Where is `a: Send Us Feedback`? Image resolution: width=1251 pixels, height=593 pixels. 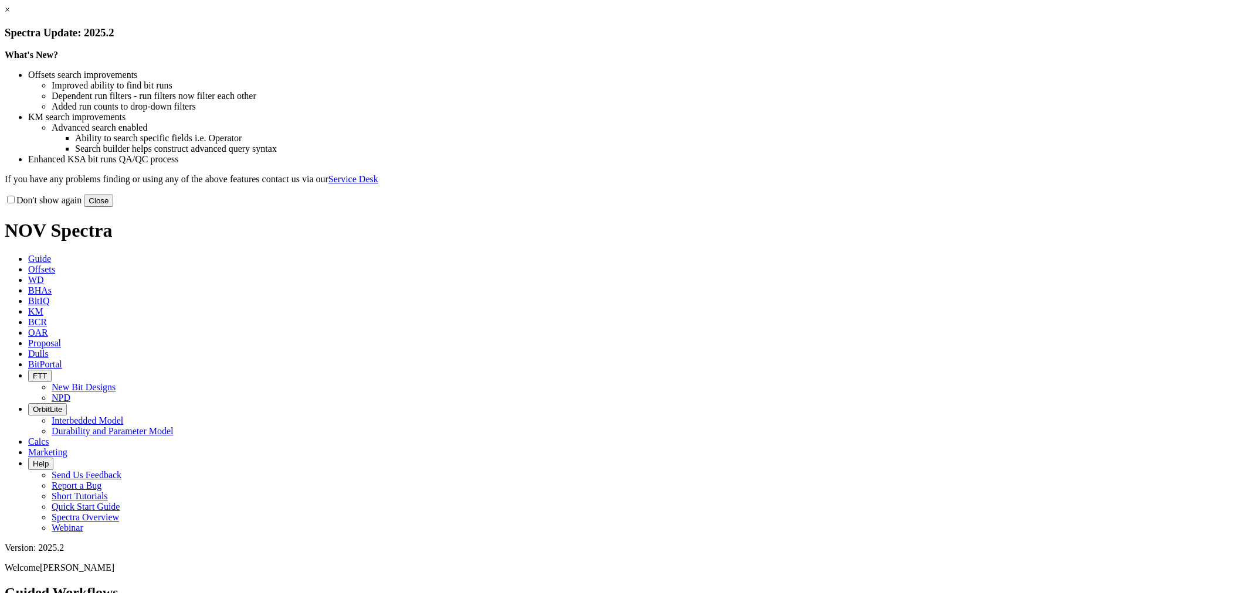
a: Send Us Feedback is located at coordinates (86, 475).